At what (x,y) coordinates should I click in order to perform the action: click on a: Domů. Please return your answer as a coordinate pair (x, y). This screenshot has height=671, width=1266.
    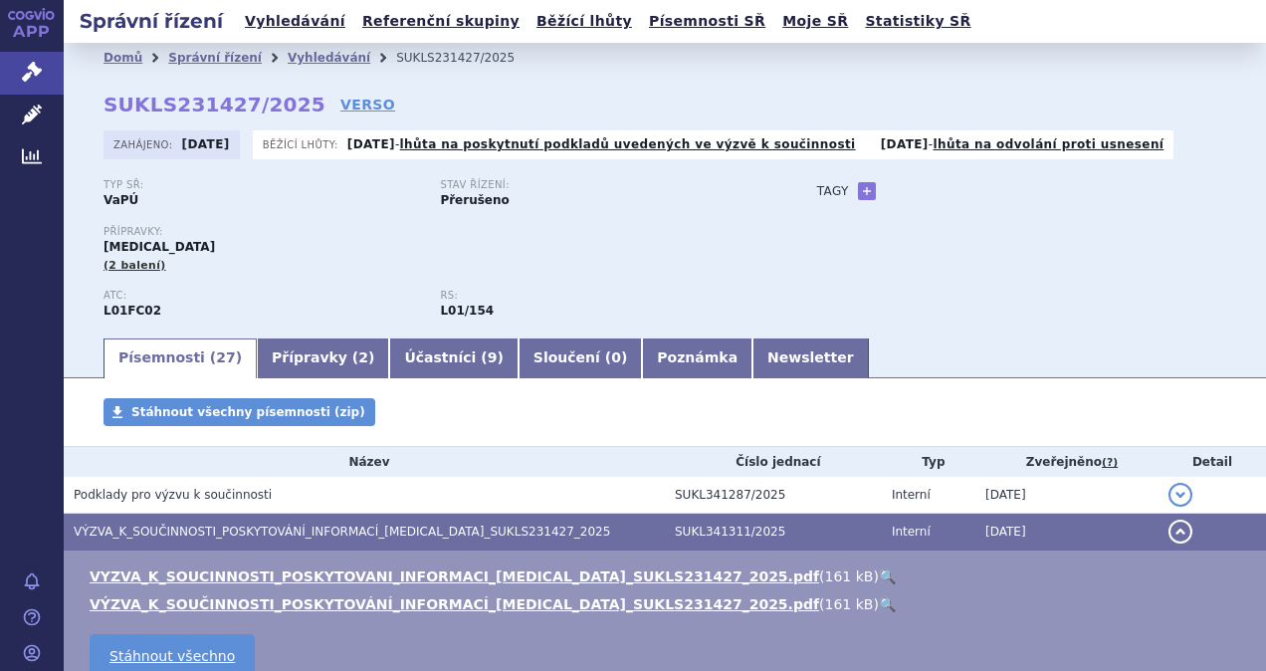
    Looking at the image, I should click on (122, 58).